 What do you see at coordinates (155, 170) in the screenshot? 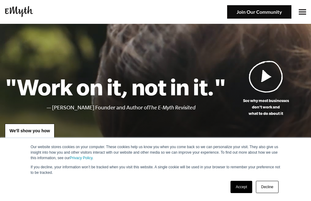
I see `p: If you decline, your information won’t be tracked when you visit this website. A single cookie wi...` at bounding box center [155, 170].